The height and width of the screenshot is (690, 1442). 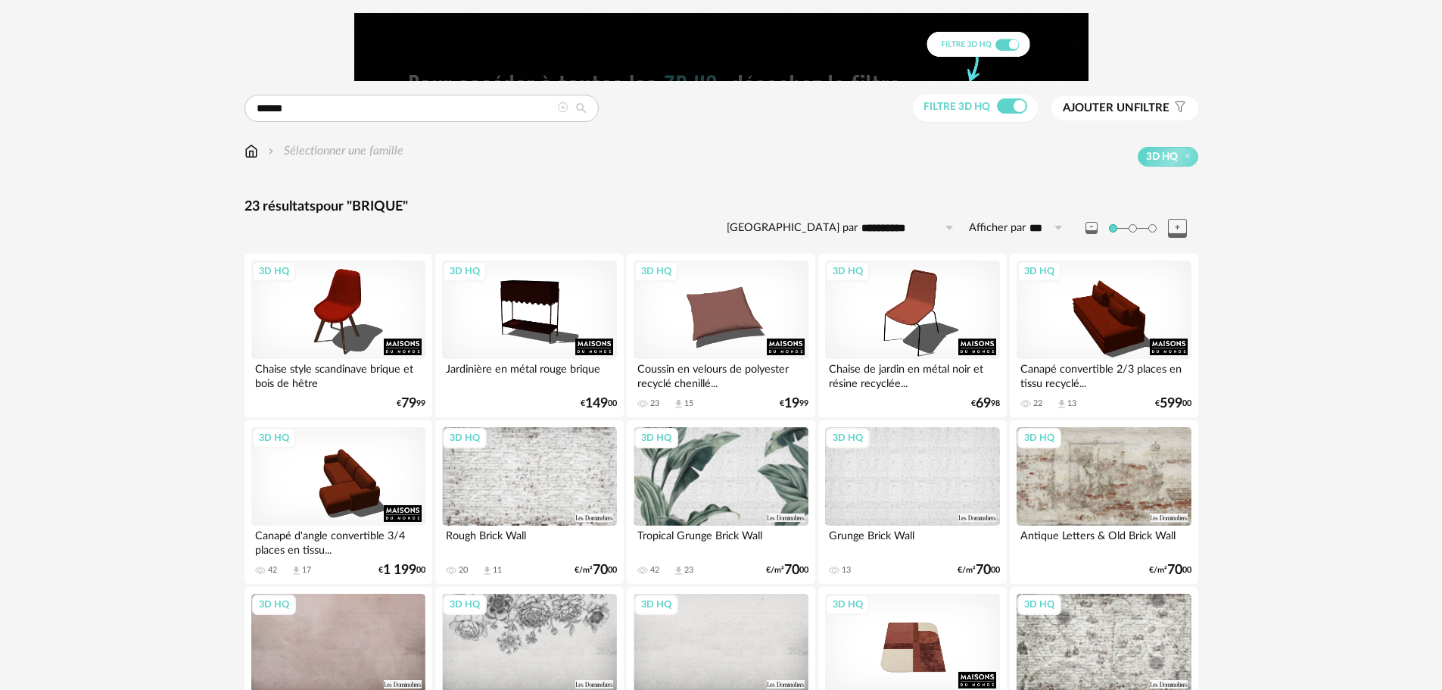 I want to click on a: 3D HQ Chaise style scandinave brique et bois de hêtre €7999, so click(x=338, y=335).